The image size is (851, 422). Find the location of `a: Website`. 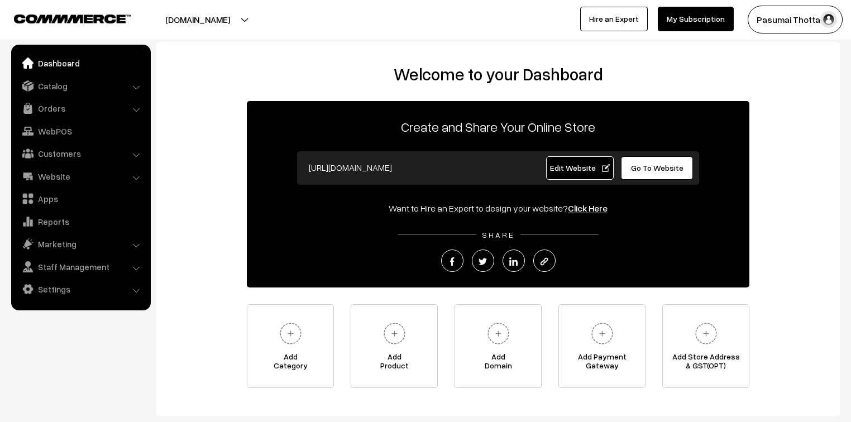

a: Website is located at coordinates (80, 176).